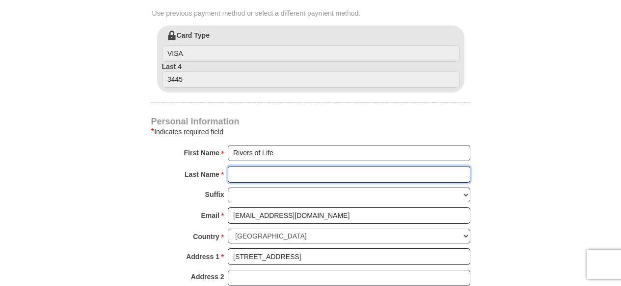 This screenshot has height=286, width=621. Describe the element at coordinates (210, 216) in the screenshot. I see `strong: Email` at that location.